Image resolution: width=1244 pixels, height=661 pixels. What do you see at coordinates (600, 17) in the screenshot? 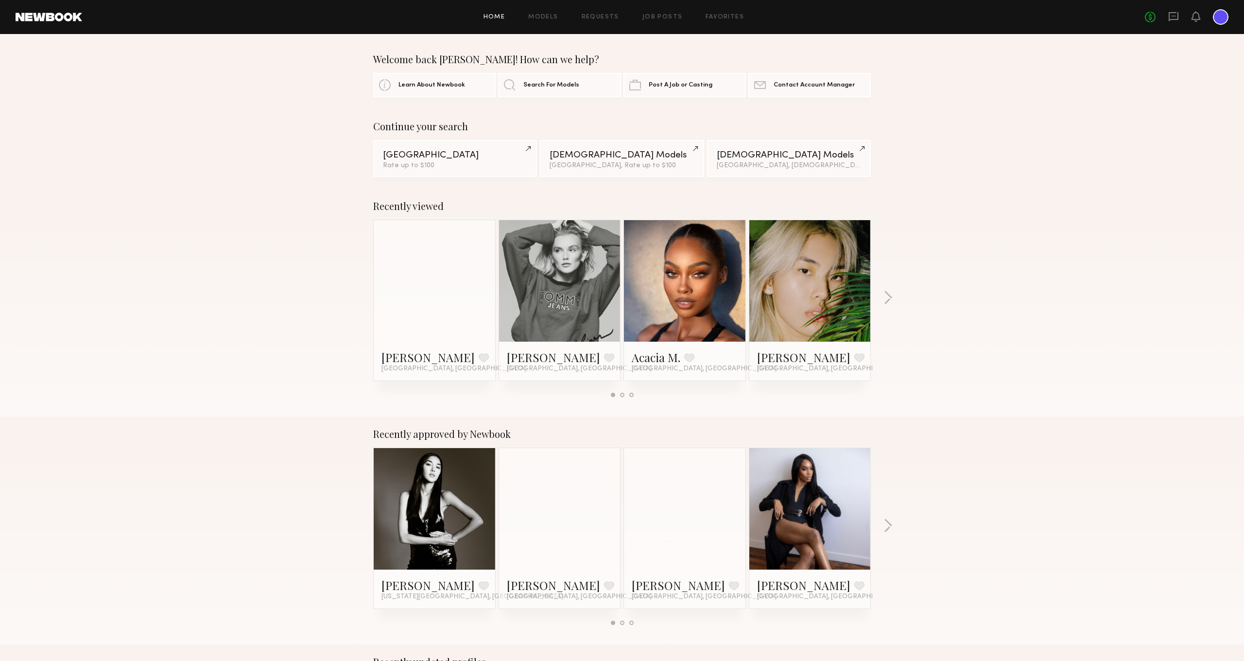
I see `a: Requests` at bounding box center [600, 17].